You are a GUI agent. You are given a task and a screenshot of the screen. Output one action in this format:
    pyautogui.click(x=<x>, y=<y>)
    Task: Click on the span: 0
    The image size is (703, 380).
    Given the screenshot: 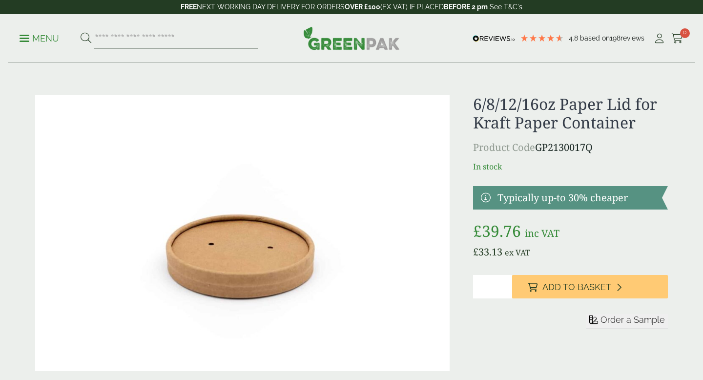 What is the action you would take?
    pyautogui.click(x=685, y=33)
    